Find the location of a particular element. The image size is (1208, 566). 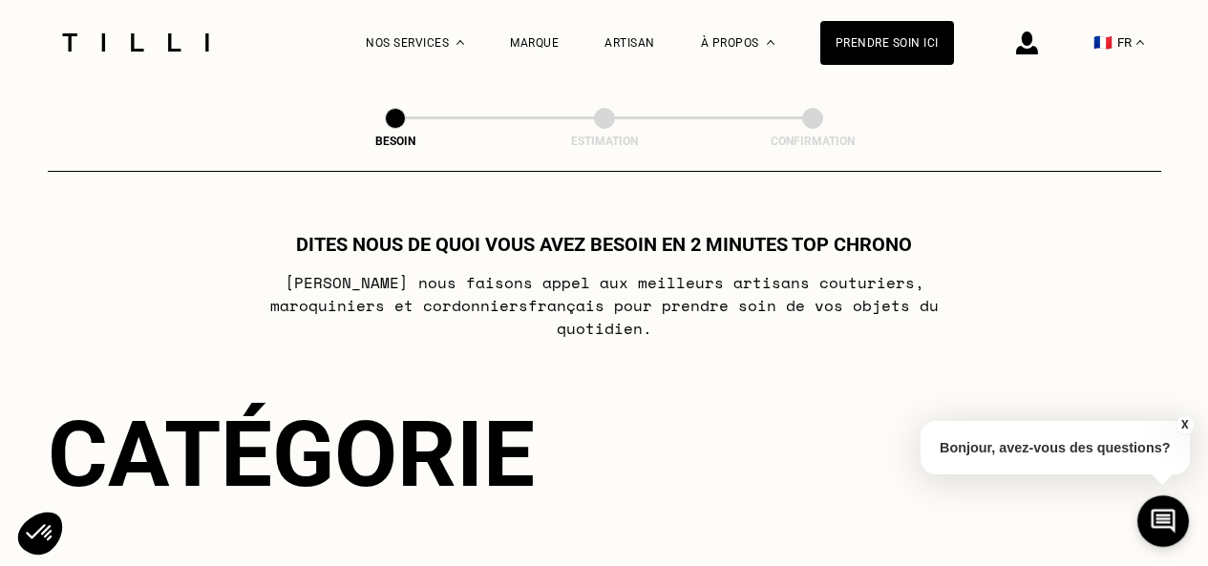

a: Logo du service de couturière Tilli is located at coordinates (136, 42).